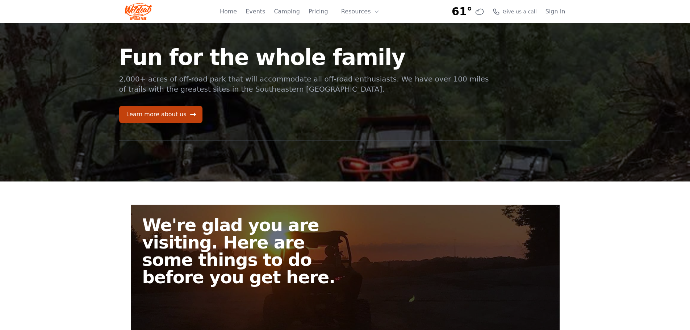  I want to click on img: Wildcat Logo, so click(138, 12).